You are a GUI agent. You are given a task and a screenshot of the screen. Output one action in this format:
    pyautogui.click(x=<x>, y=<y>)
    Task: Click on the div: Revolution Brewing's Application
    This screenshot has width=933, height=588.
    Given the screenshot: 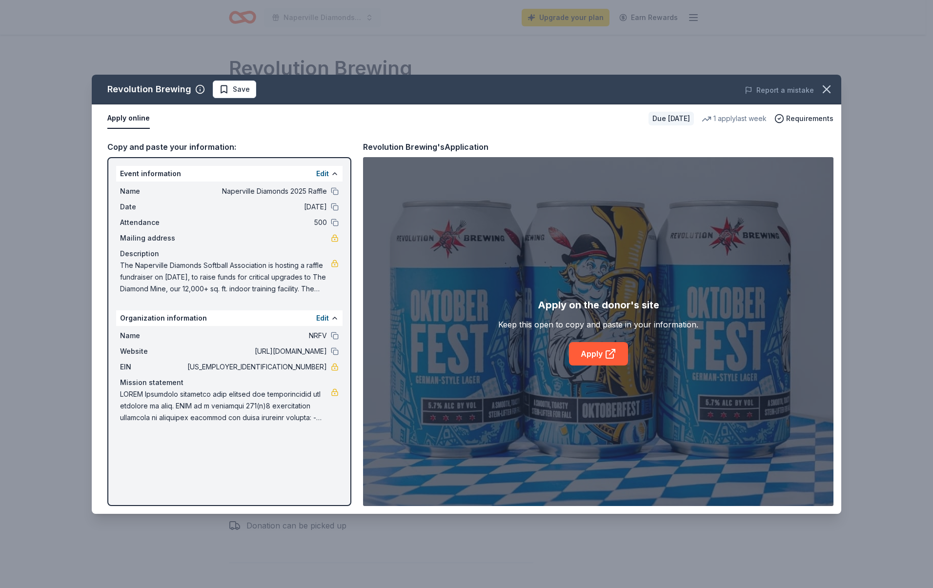 What is the action you would take?
    pyautogui.click(x=425, y=147)
    